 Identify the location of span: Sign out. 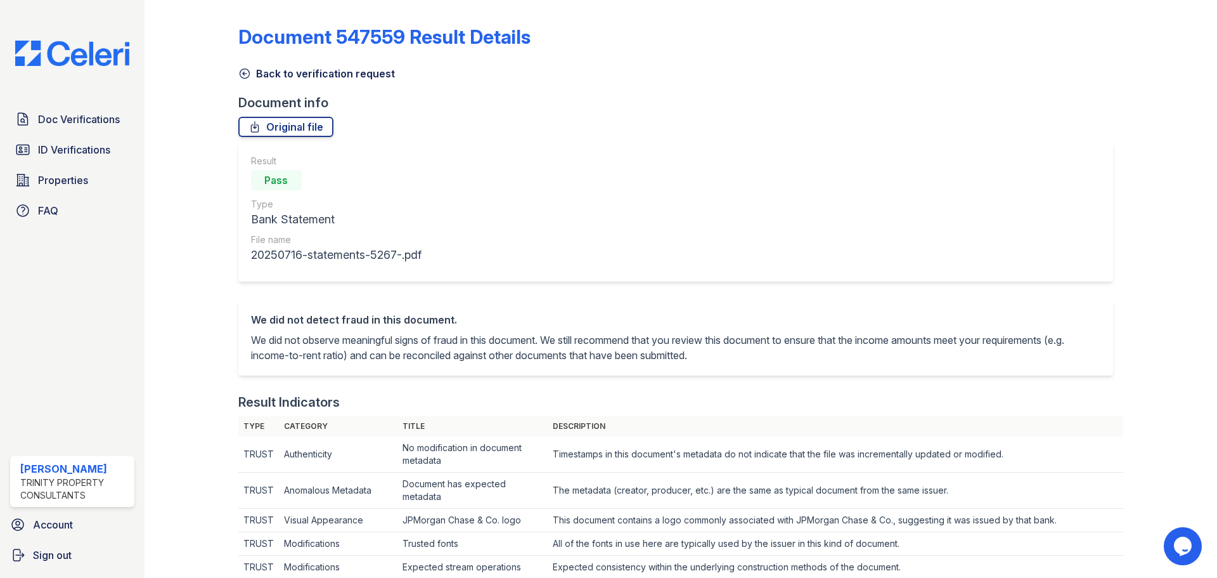
(52, 555).